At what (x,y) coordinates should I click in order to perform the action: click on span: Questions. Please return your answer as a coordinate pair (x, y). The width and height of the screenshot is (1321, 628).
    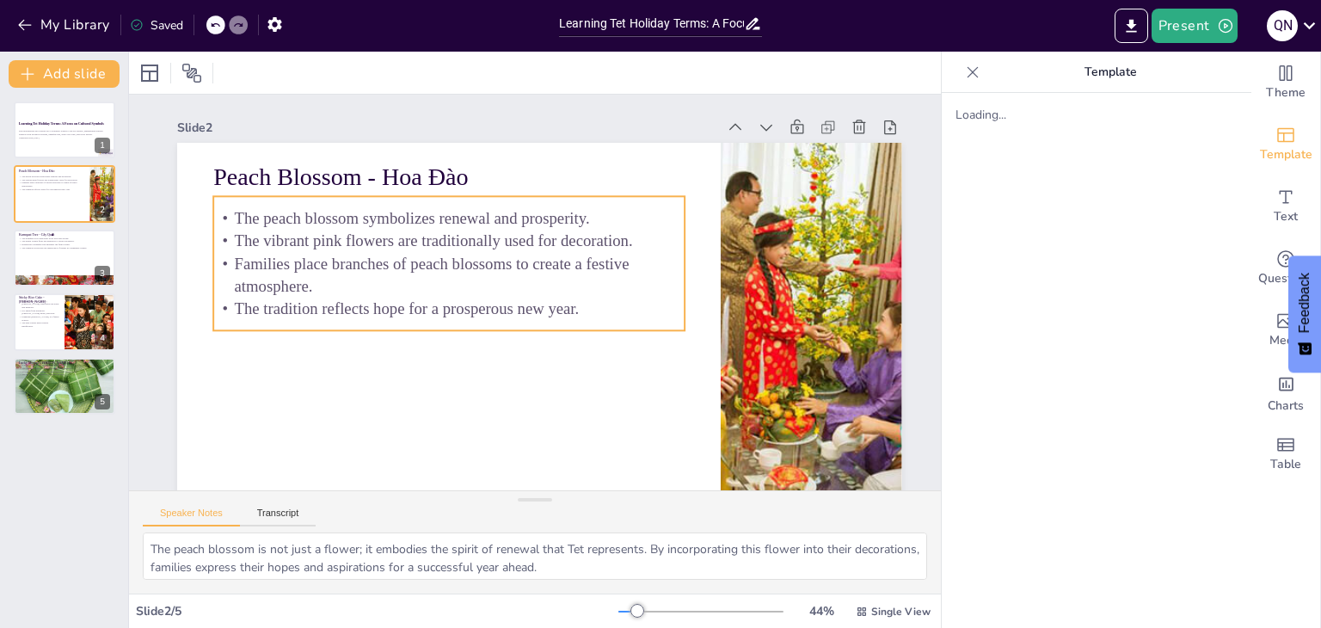
    Looking at the image, I should click on (1286, 279).